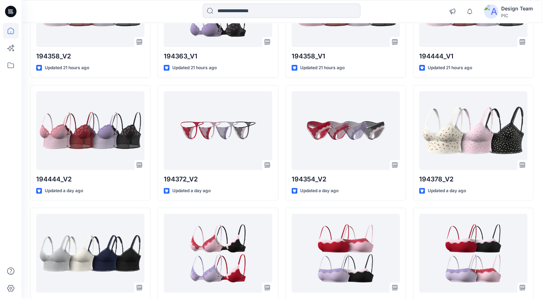  Describe the element at coordinates (218, 56) in the screenshot. I see `p: 194363_V1` at that location.